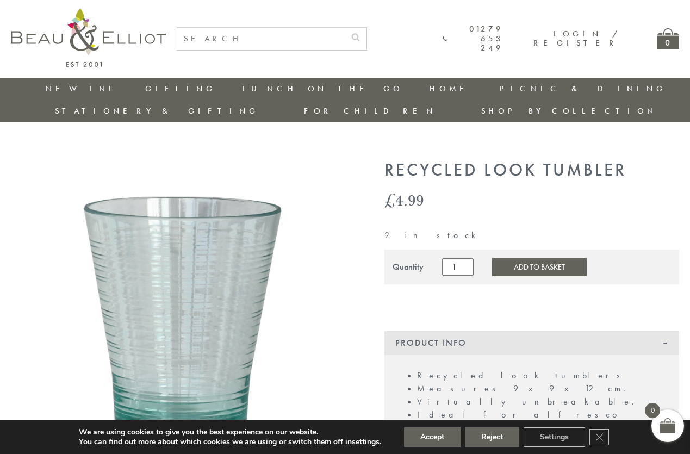 Image resolution: width=690 pixels, height=454 pixels. I want to click on a: 0, so click(668, 39).